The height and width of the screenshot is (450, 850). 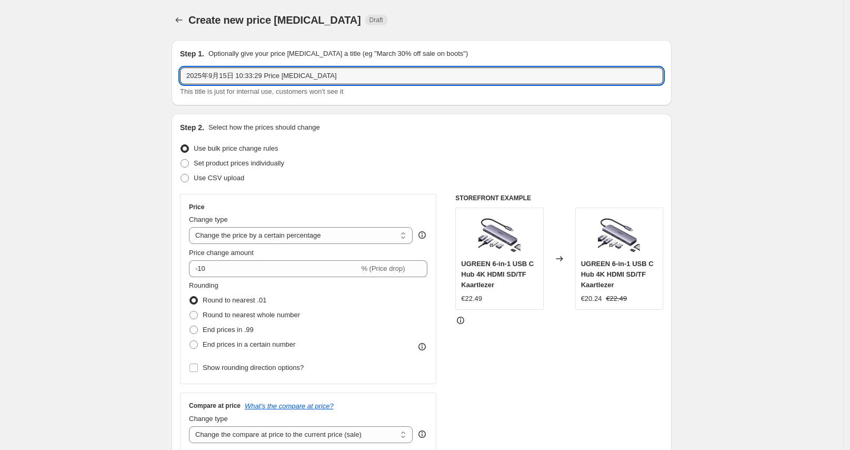 What do you see at coordinates (234, 299) in the screenshot?
I see `span: Round to nearest .01` at bounding box center [234, 299].